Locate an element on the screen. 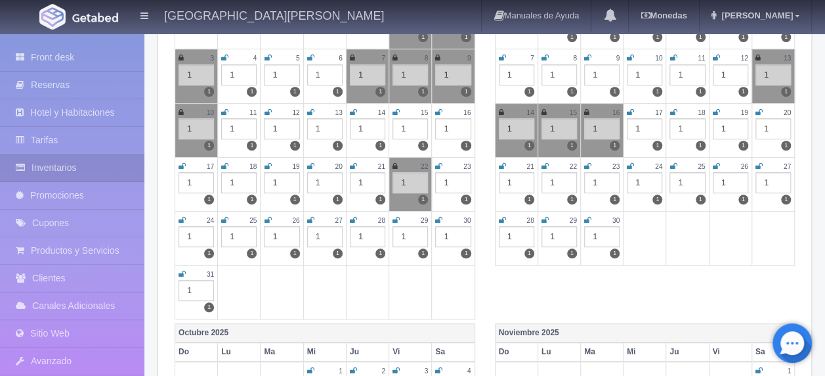 The image size is (825, 376). small: 12 is located at coordinates (295, 112).